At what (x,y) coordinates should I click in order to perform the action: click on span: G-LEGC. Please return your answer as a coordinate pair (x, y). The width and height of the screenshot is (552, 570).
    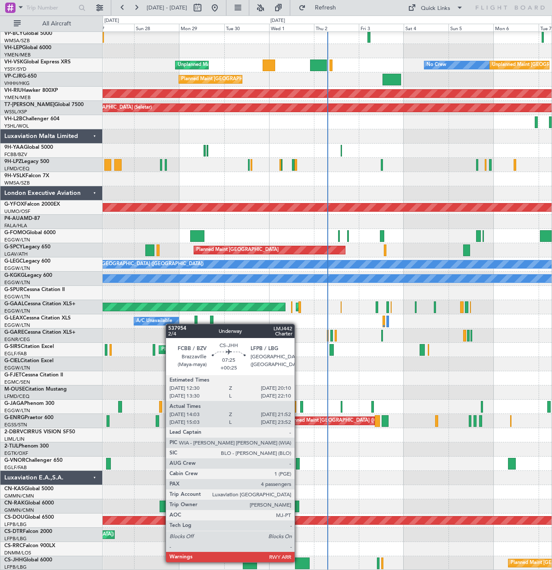
    Looking at the image, I should click on (13, 261).